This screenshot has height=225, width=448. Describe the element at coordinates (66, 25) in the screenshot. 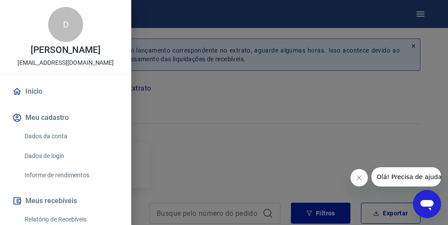

I see `div: D` at that location.